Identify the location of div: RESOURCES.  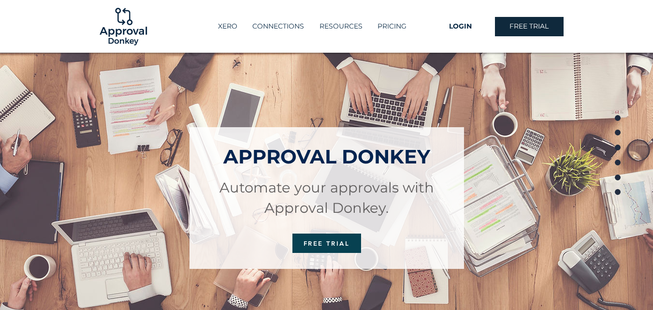
(341, 26).